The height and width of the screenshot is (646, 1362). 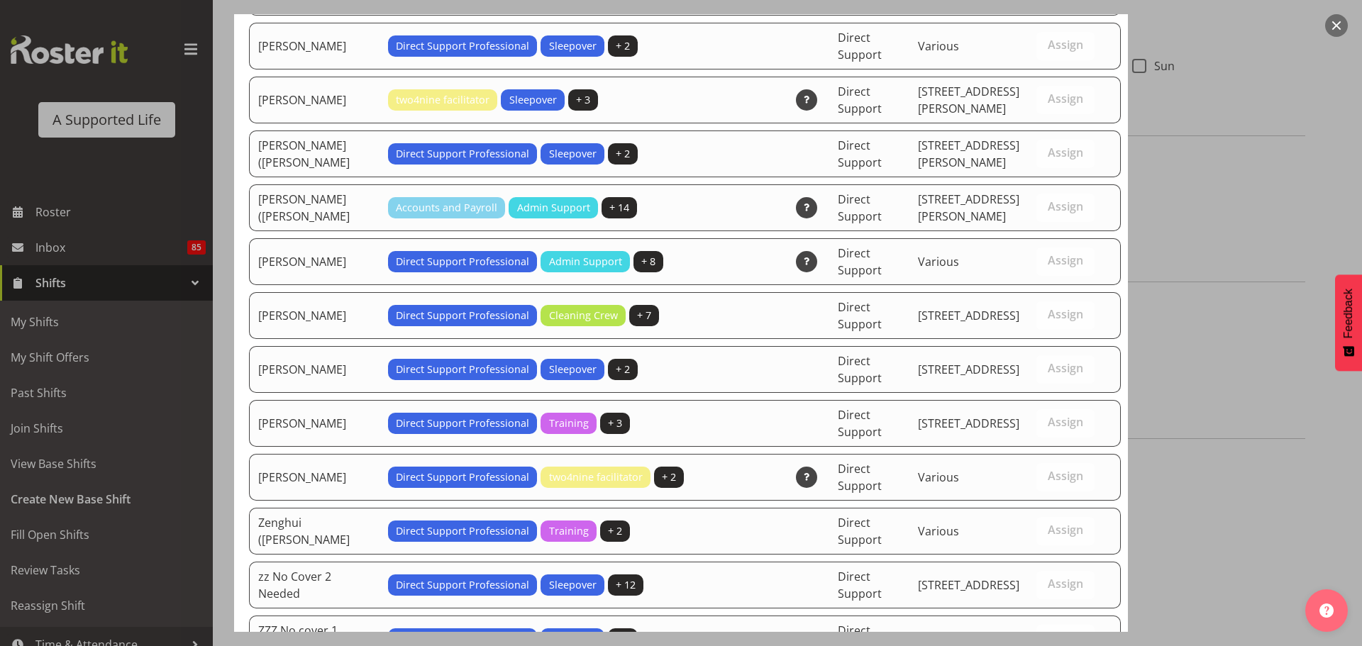 What do you see at coordinates (314, 585) in the screenshot?
I see `td: zz No Cover 2 Needed` at bounding box center [314, 585].